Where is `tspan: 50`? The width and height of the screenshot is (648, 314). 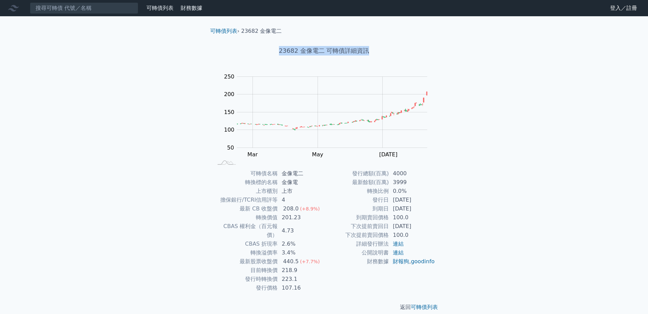 tspan: 50 is located at coordinates (230, 148).